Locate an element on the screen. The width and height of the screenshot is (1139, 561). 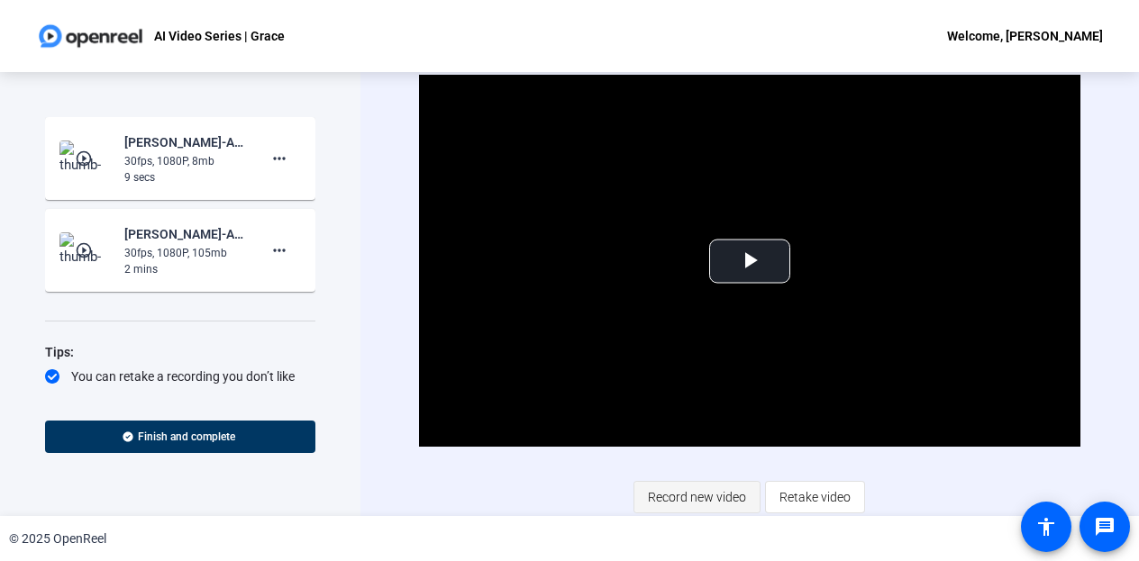
div: 30fps, 1080P, 105mb is located at coordinates (185, 253).